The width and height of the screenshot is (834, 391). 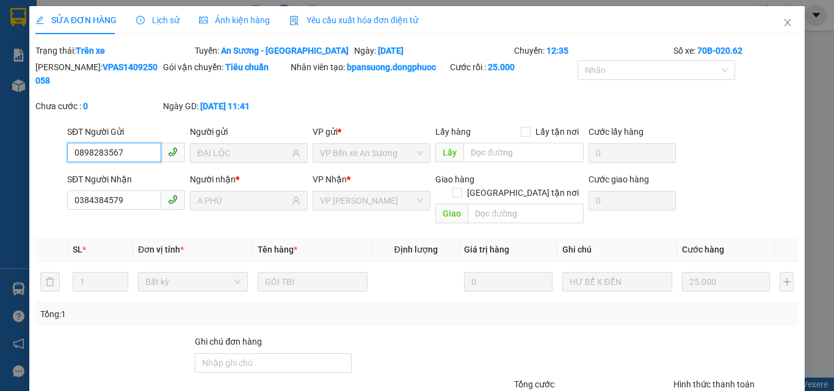 I want to click on span: VP Bến xe An Sương, so click(x=371, y=153).